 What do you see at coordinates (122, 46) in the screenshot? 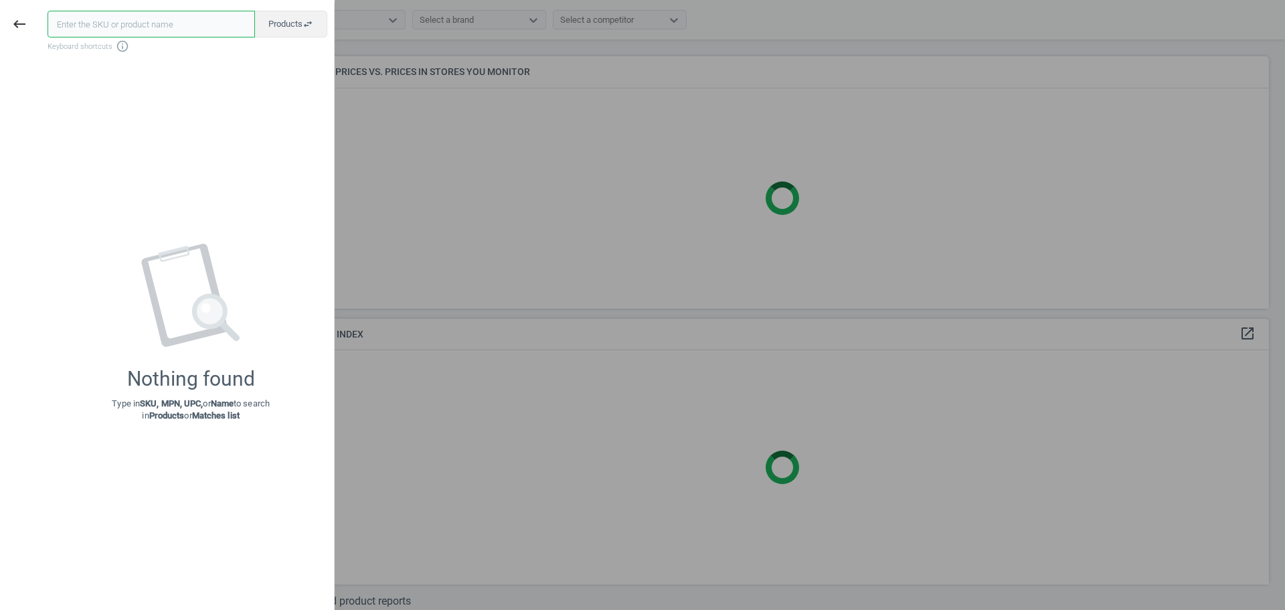
I see `i: info_outline` at bounding box center [122, 46].